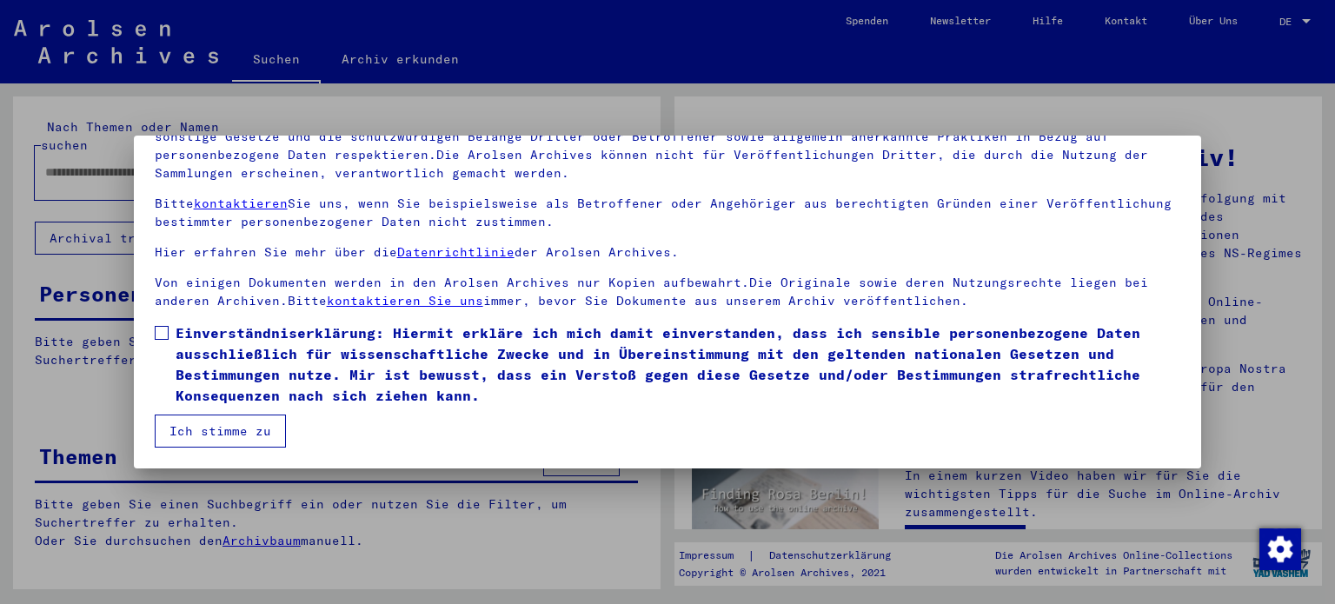  Describe the element at coordinates (456, 252) in the screenshot. I see `a: Datenrichtlinie` at that location.